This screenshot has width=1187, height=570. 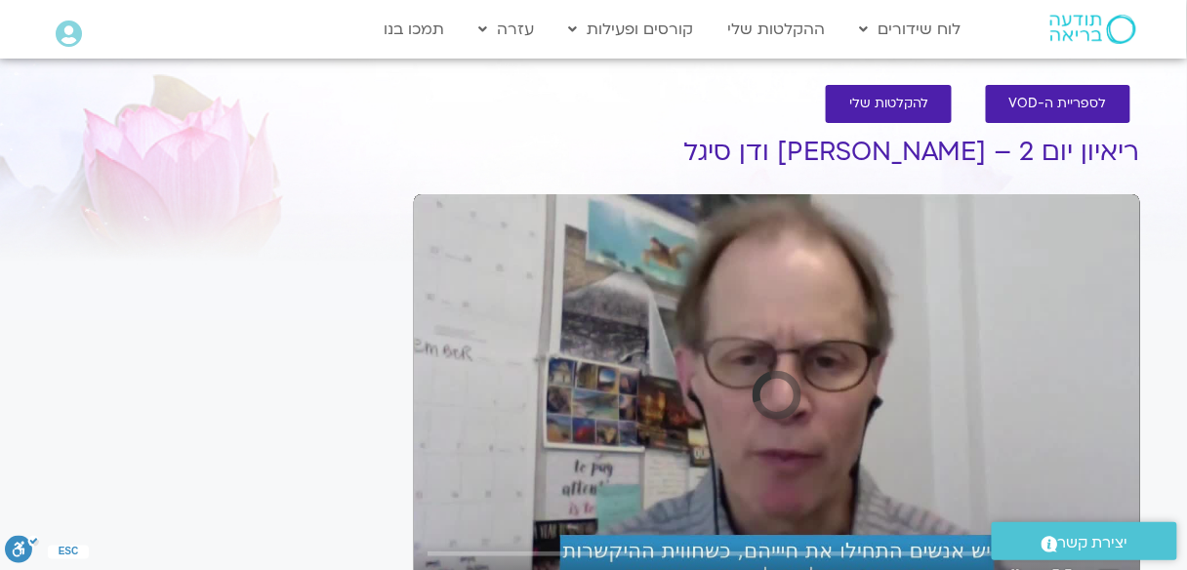 I want to click on img: תודעה בריאה, so click(x=1094, y=29).